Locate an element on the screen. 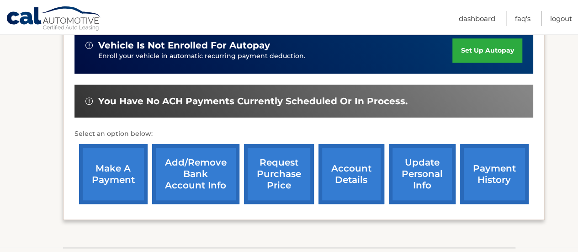 The height and width of the screenshot is (252, 578). a: FAQ's is located at coordinates (523, 18).